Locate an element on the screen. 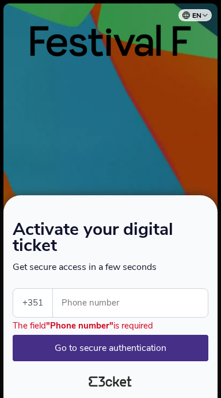 This screenshot has width=221, height=398. label: Phone number is located at coordinates (130, 303).